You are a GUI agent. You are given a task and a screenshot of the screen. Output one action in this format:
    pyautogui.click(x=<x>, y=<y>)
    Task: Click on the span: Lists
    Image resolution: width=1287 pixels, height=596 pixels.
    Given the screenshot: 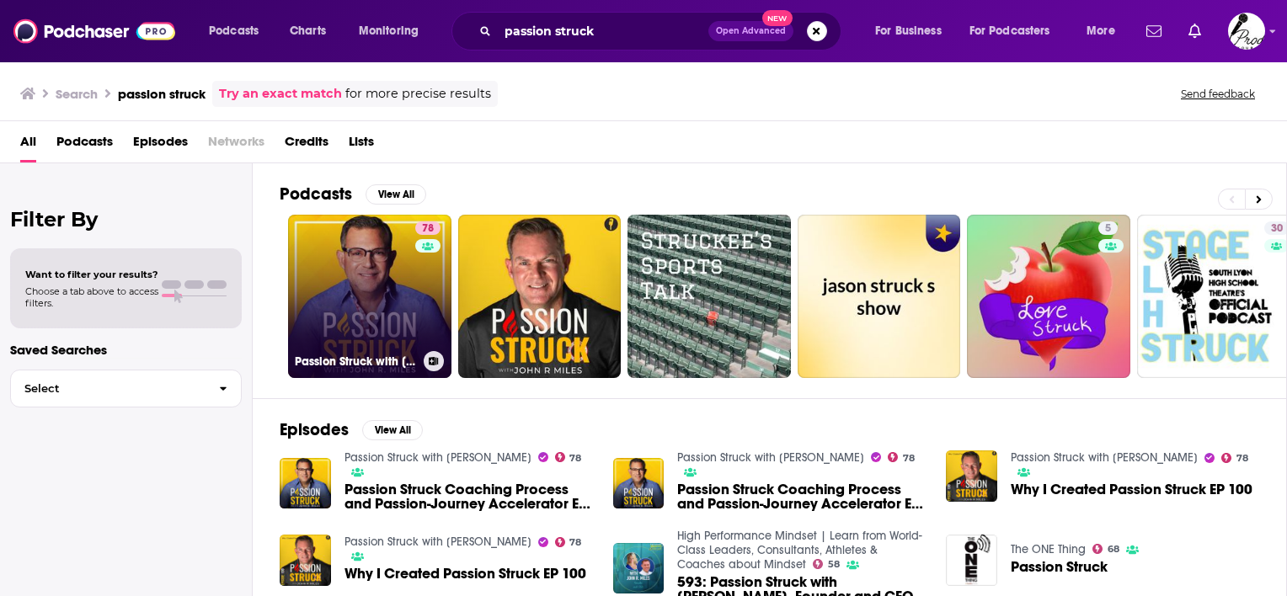 What is the action you would take?
    pyautogui.click(x=361, y=145)
    